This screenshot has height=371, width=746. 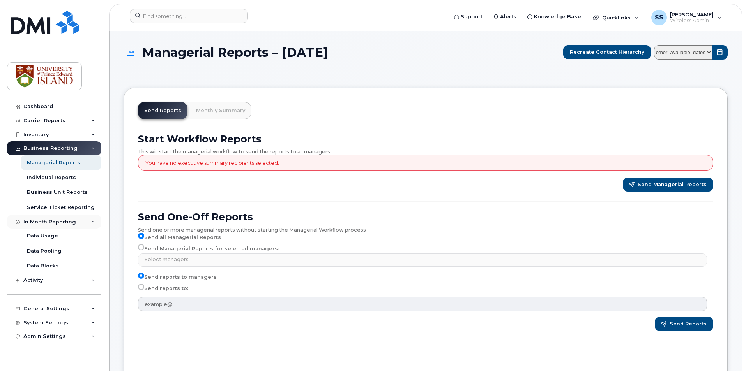 I want to click on span: Send Reports, so click(x=688, y=324).